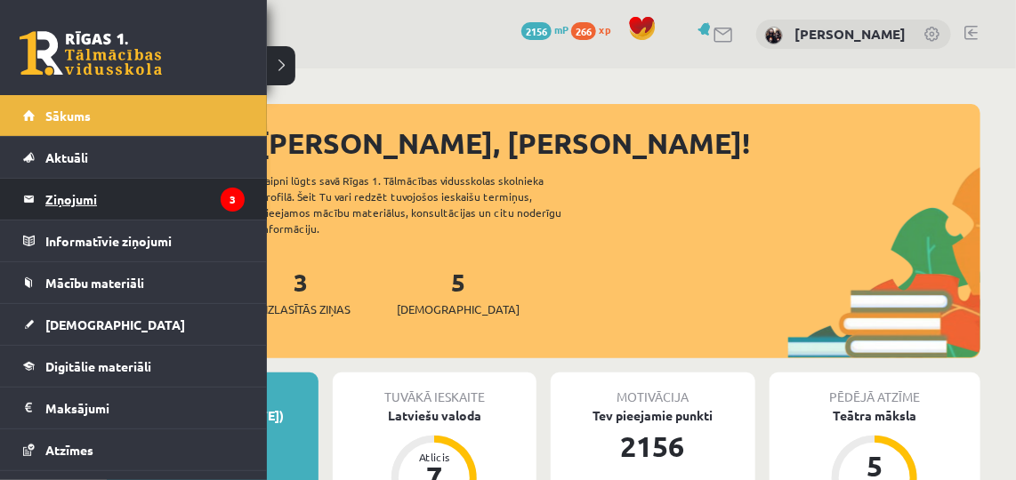 This screenshot has height=480, width=1016. I want to click on span: Sākums, so click(68, 116).